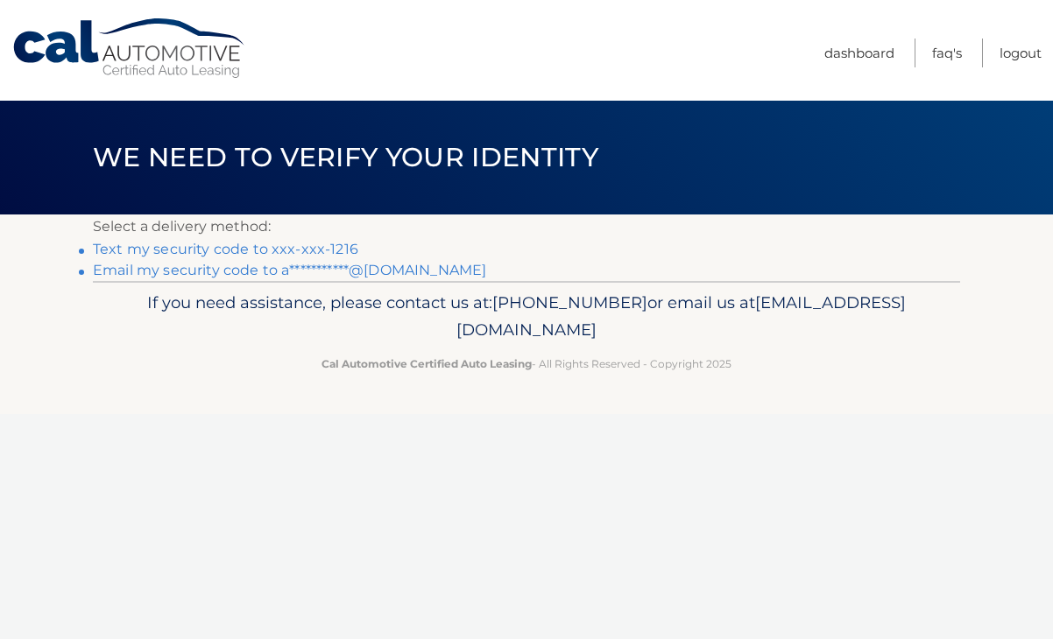 Image resolution: width=1053 pixels, height=639 pixels. What do you see at coordinates (526, 227) in the screenshot?
I see `p: Select a delivery method:` at bounding box center [526, 227].